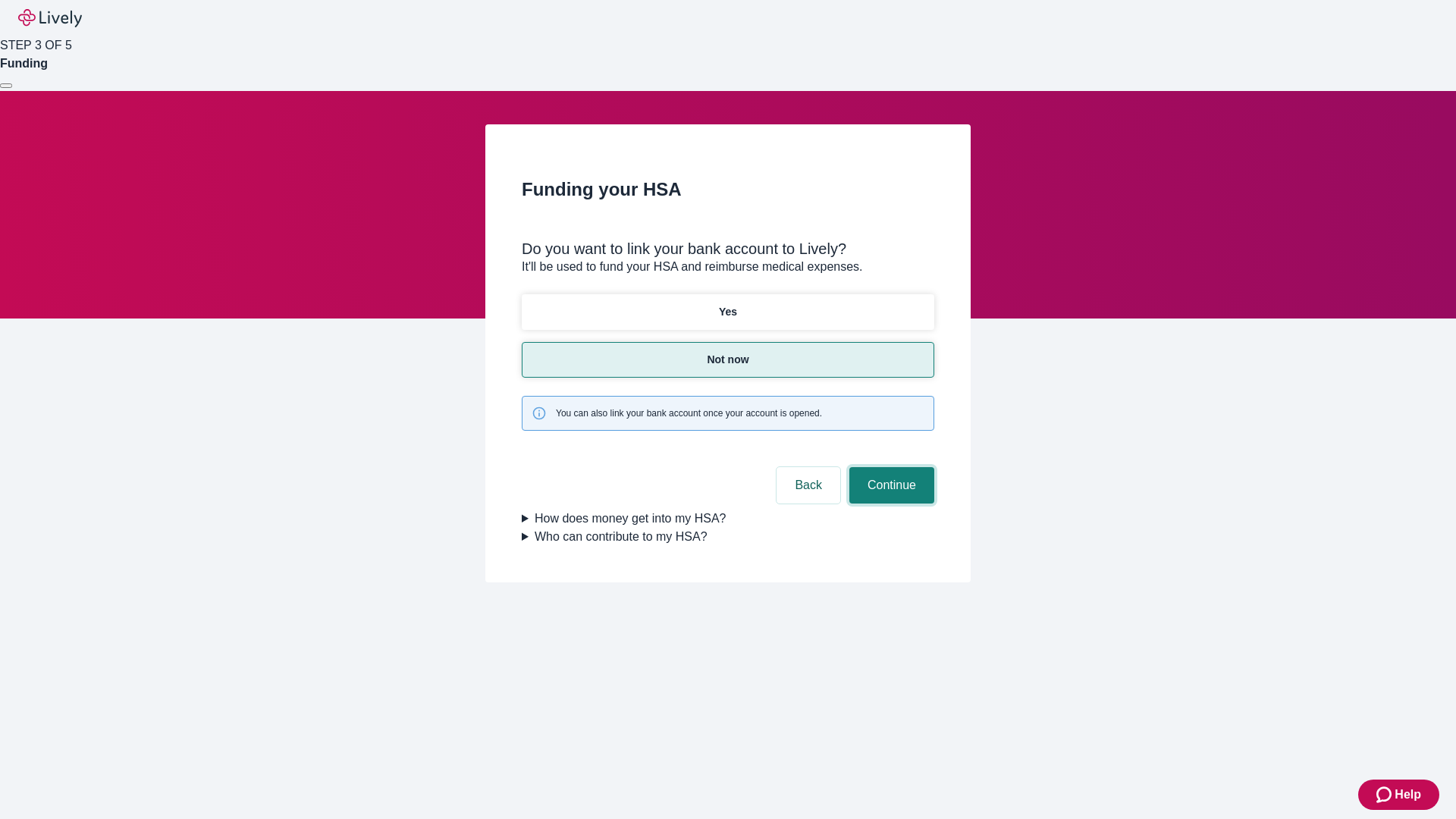 The width and height of the screenshot is (1456, 819). I want to click on span: Help, so click(1407, 795).